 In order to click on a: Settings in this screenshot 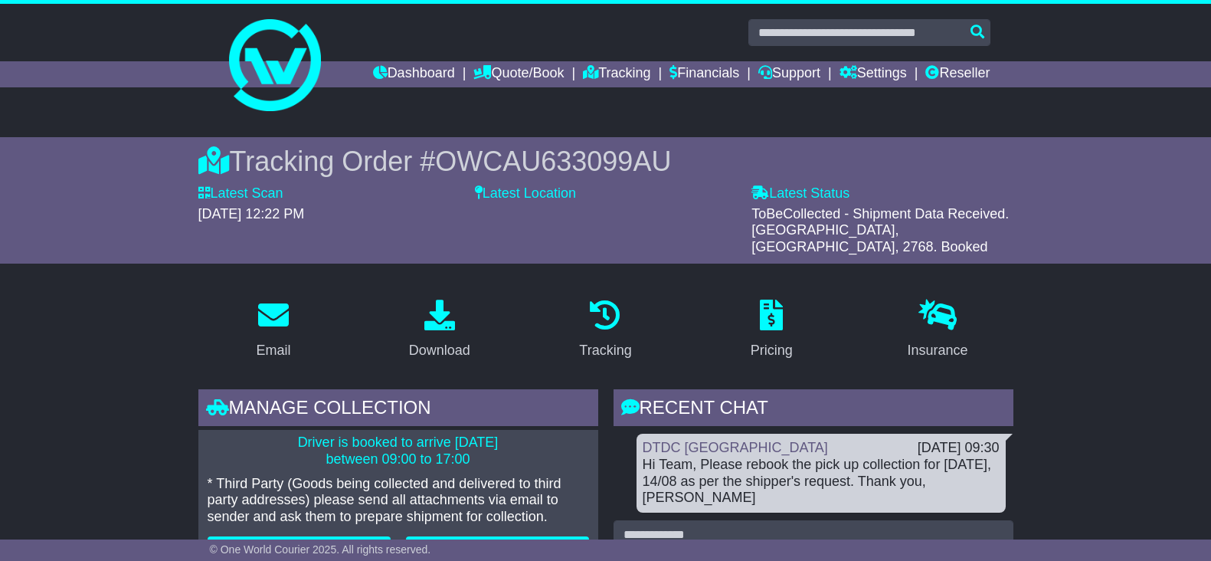, I will do `click(873, 74)`.